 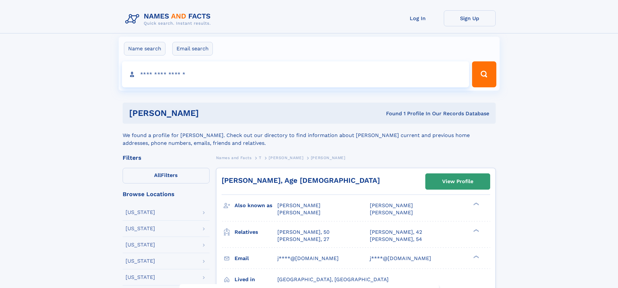 I want to click on a: Sign Up, so click(x=470, y=18).